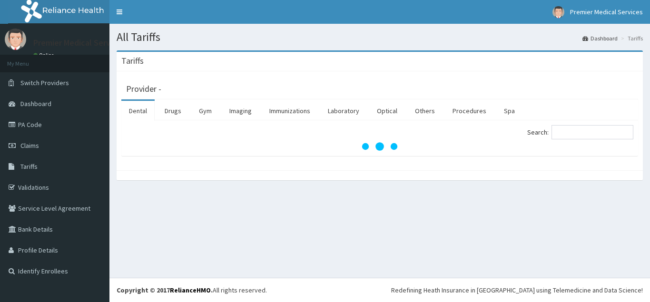 Image resolution: width=650 pixels, height=302 pixels. I want to click on a: Laboratory, so click(344, 111).